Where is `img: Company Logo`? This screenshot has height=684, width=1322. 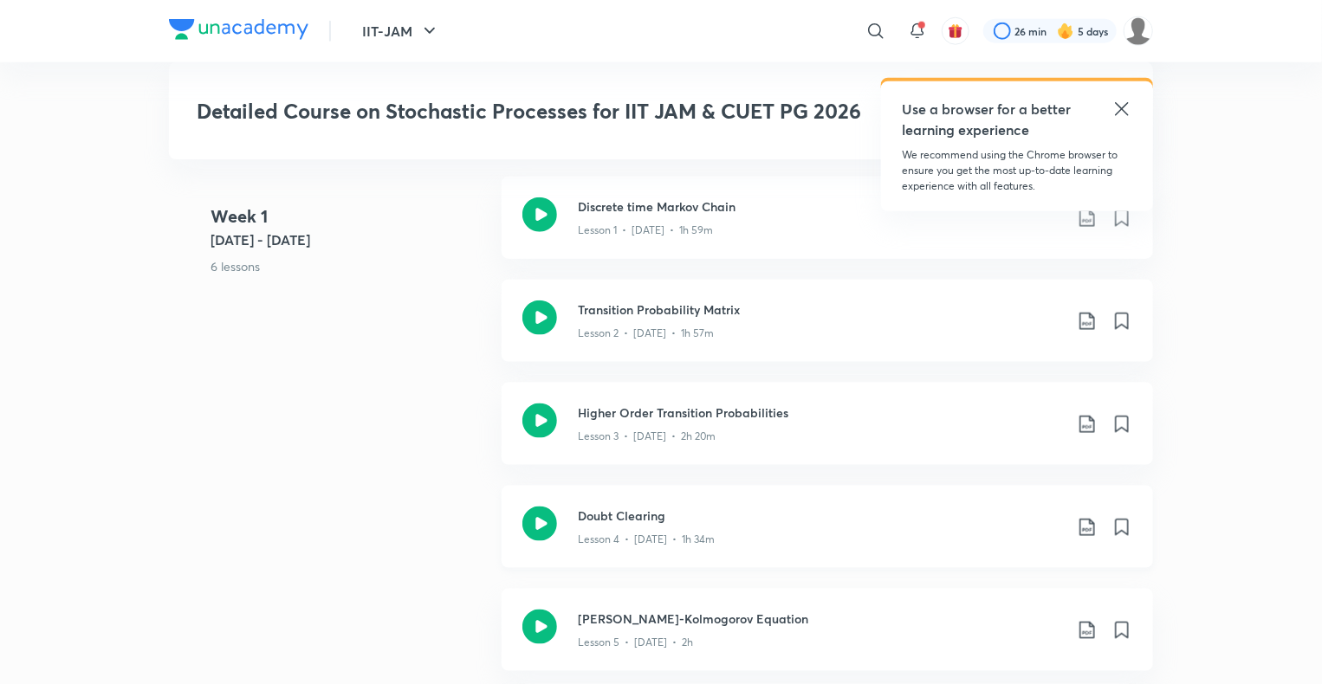
img: Company Logo is located at coordinates (238, 29).